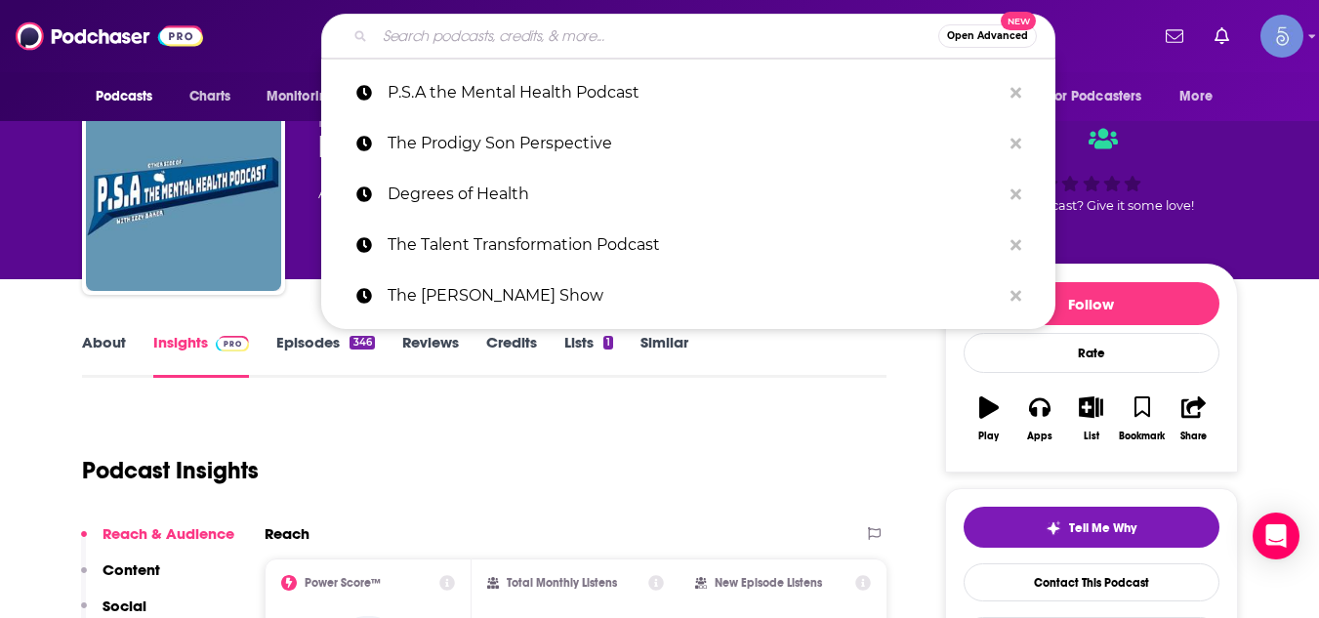 This screenshot has height=618, width=1319. I want to click on a: Similar, so click(664, 355).